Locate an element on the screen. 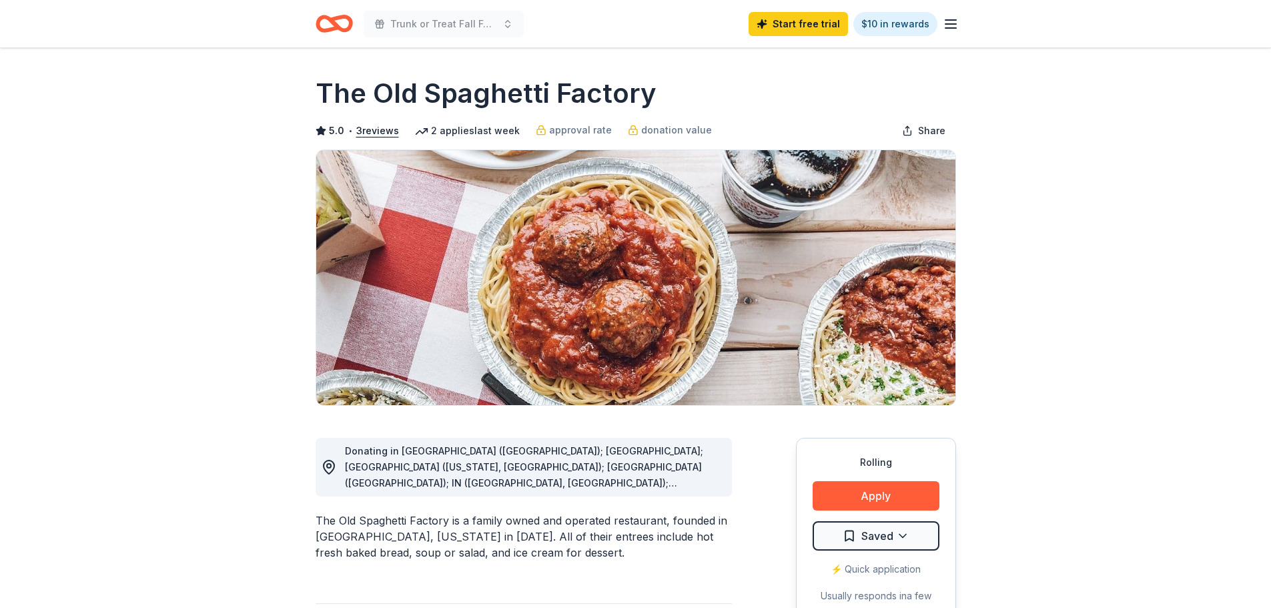 The image size is (1271, 608). div: 2 applies last week is located at coordinates (467, 131).